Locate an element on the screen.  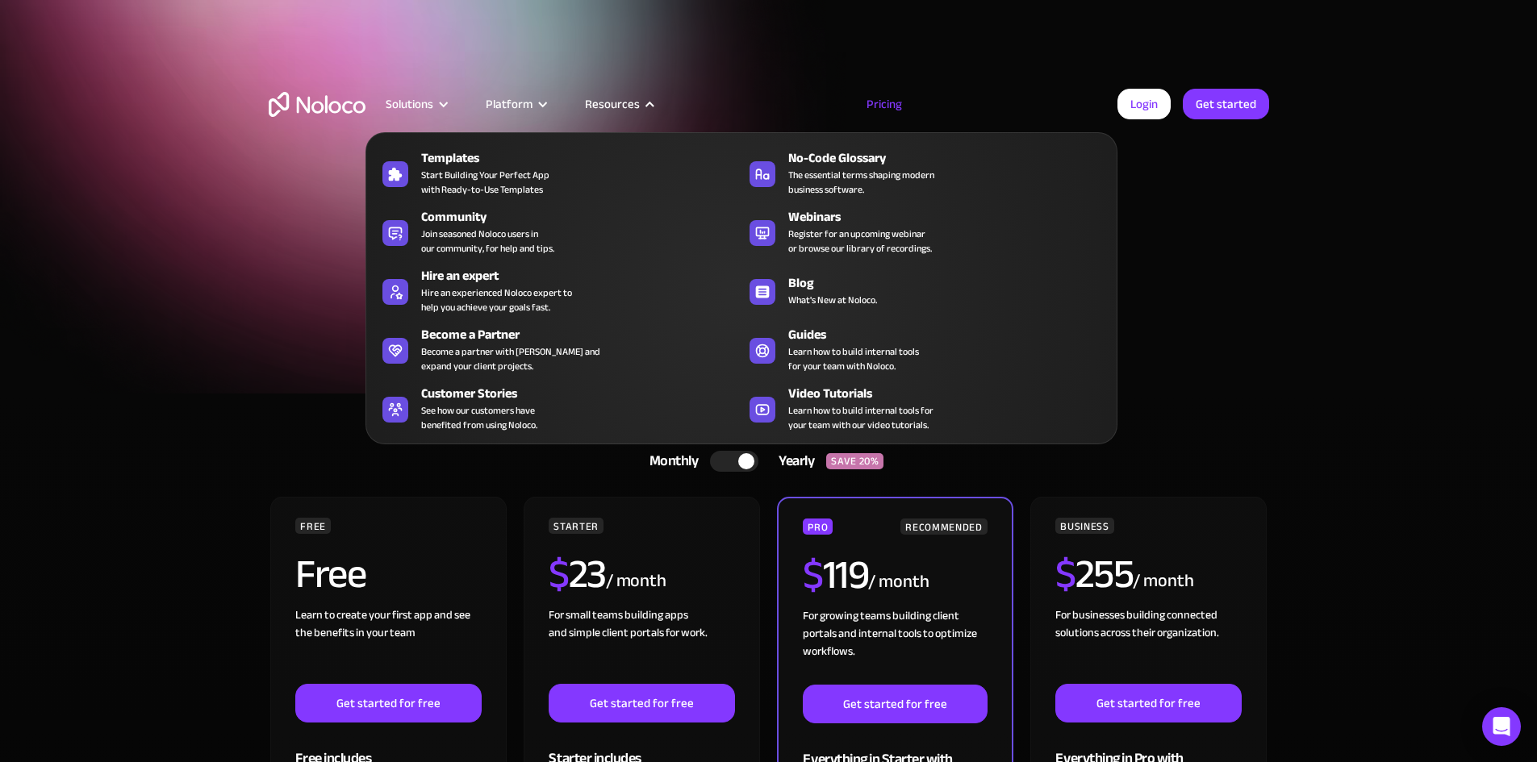
span: Learn how to build internal tools for your team with Noloco. is located at coordinates (854, 359).